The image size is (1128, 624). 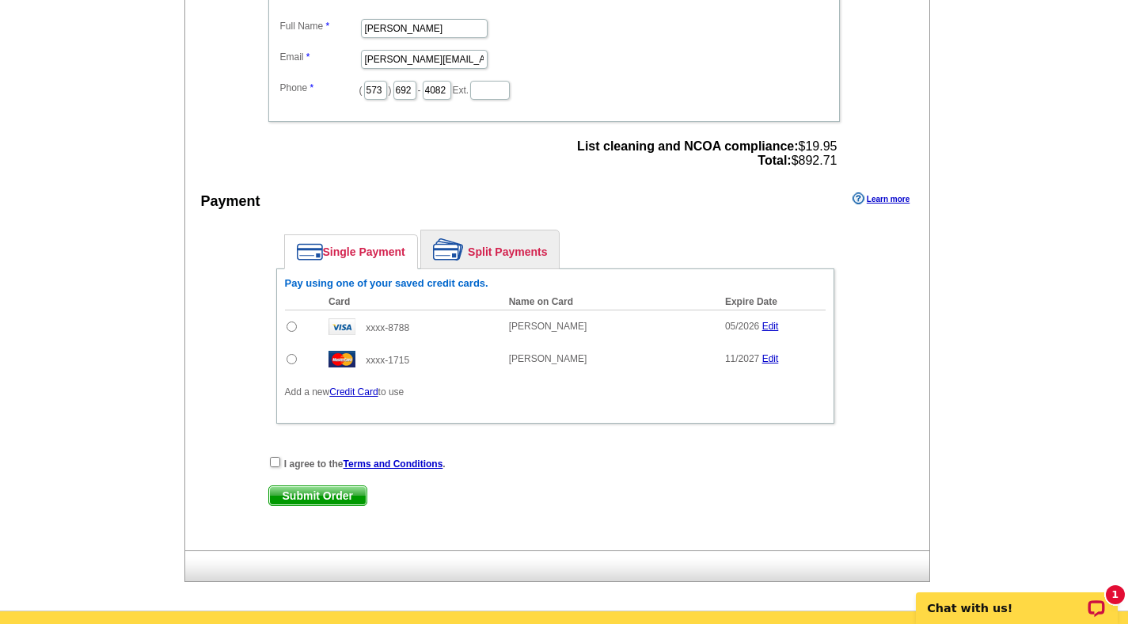 I want to click on a: Credit Card, so click(x=353, y=392).